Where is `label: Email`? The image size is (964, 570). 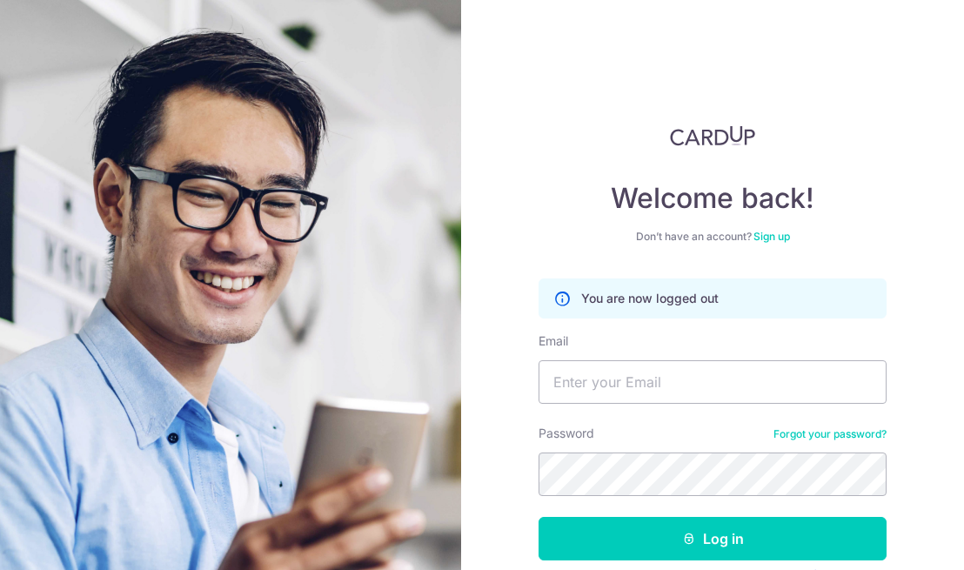
label: Email is located at coordinates (553, 341).